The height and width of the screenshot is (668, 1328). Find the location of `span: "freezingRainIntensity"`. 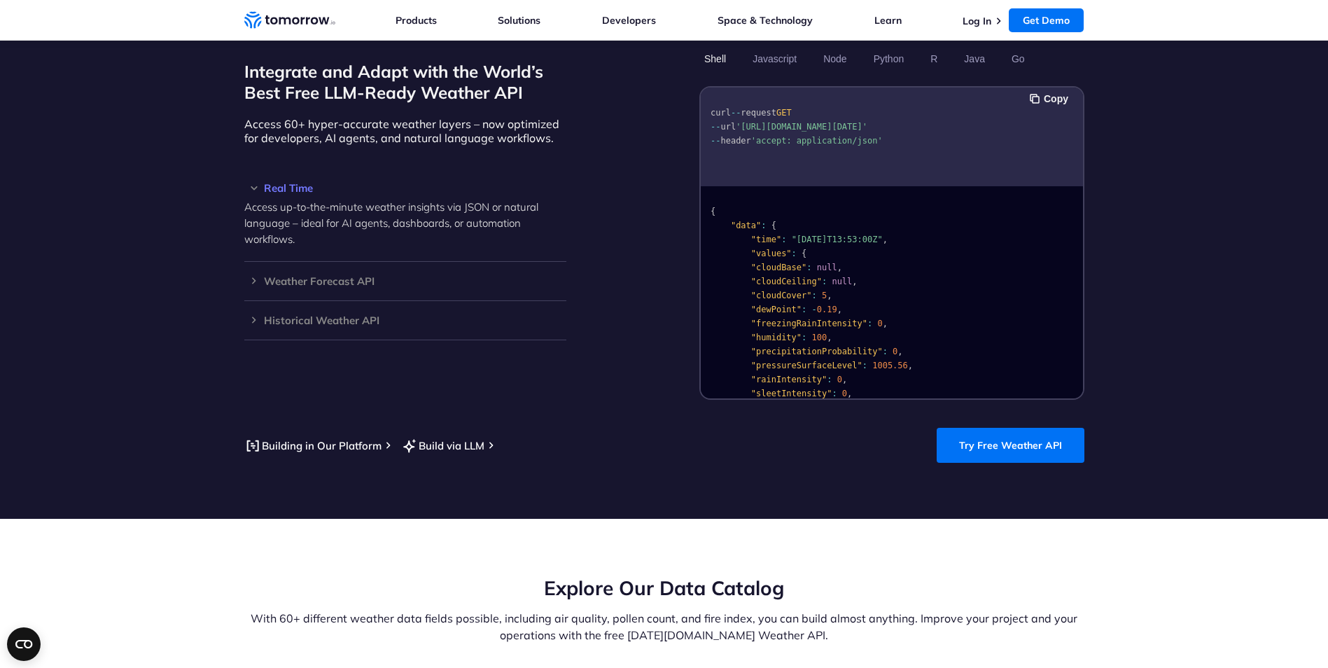

span: "freezingRainIntensity" is located at coordinates (809, 323).